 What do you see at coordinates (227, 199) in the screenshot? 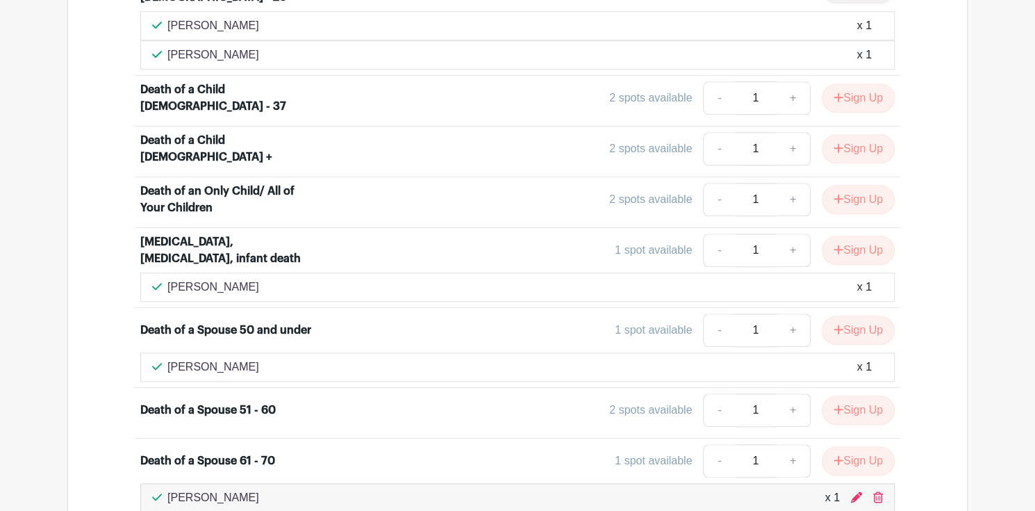
I see `div: Death of an Only Child/ All of Your Children` at bounding box center [227, 199].